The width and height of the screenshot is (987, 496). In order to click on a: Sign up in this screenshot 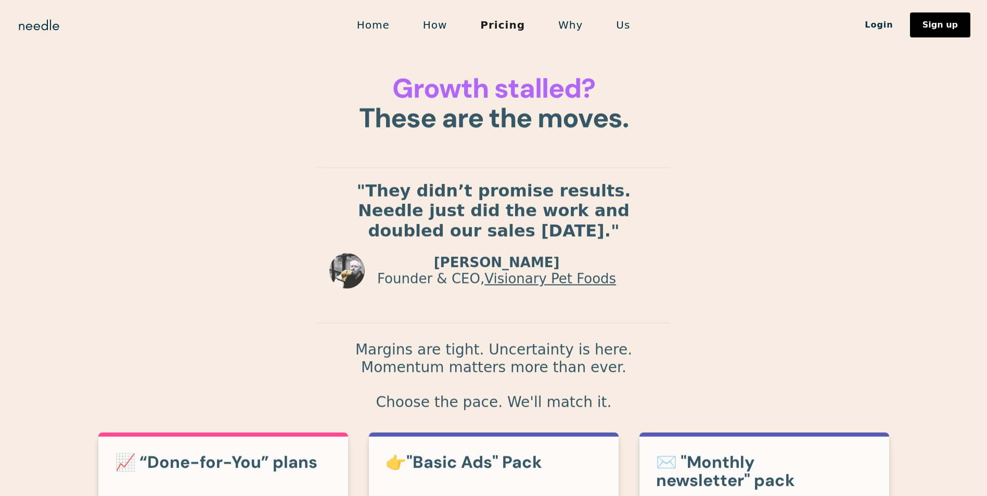, I will do `click(940, 25)`.